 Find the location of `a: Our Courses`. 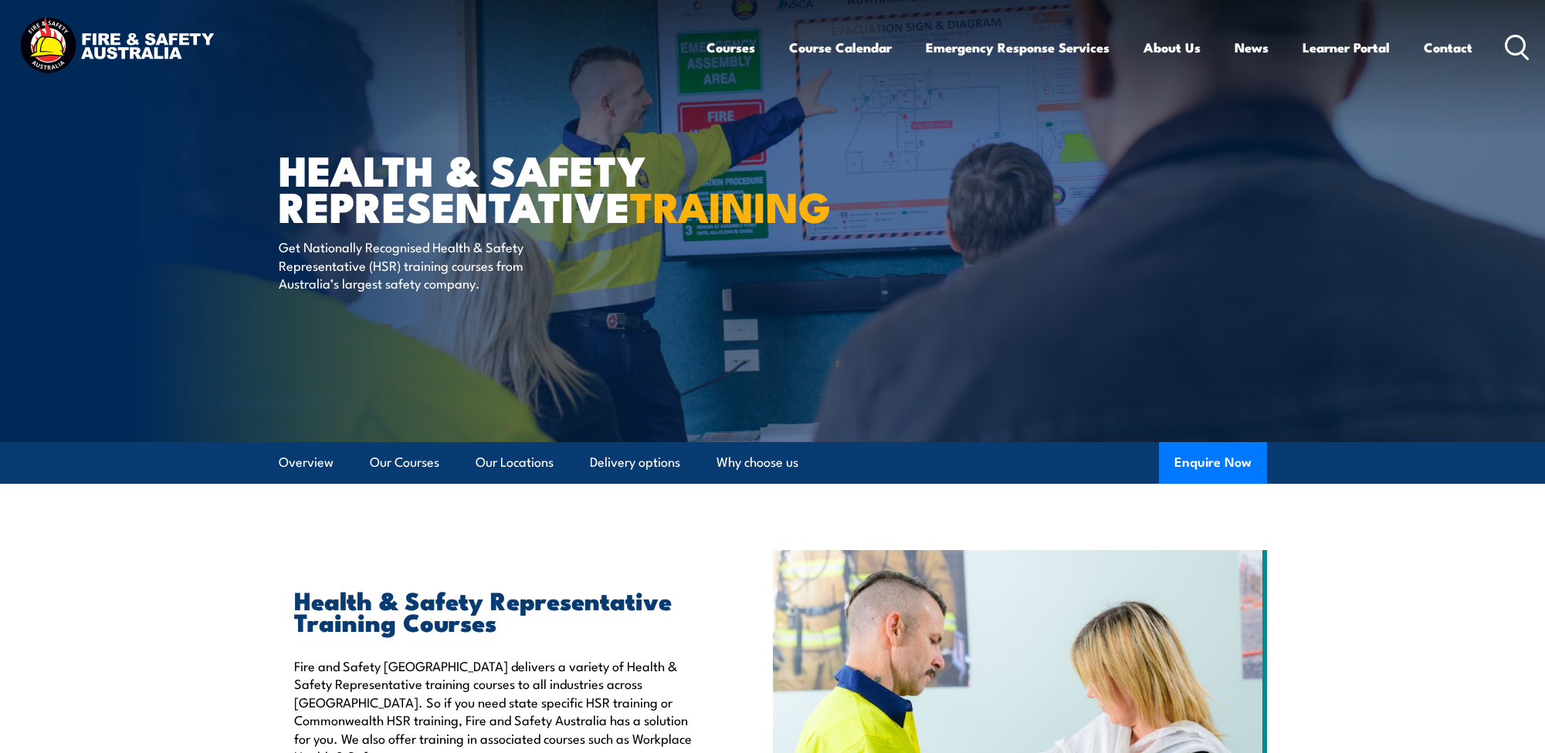

a: Our Courses is located at coordinates (405, 462).